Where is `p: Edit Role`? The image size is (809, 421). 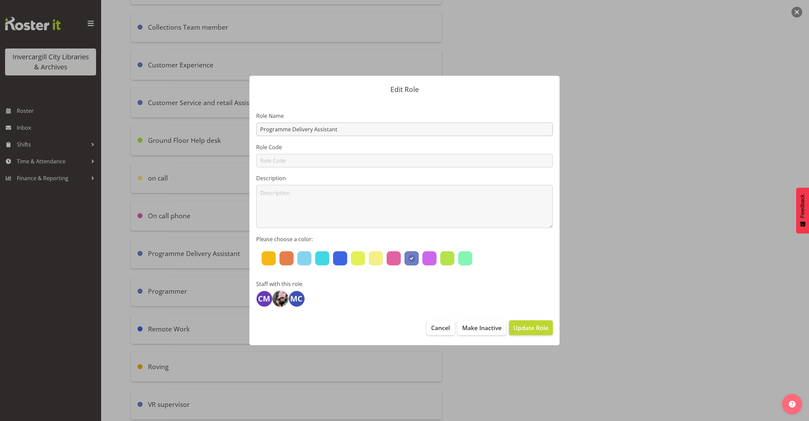 p: Edit Role is located at coordinates (404, 89).